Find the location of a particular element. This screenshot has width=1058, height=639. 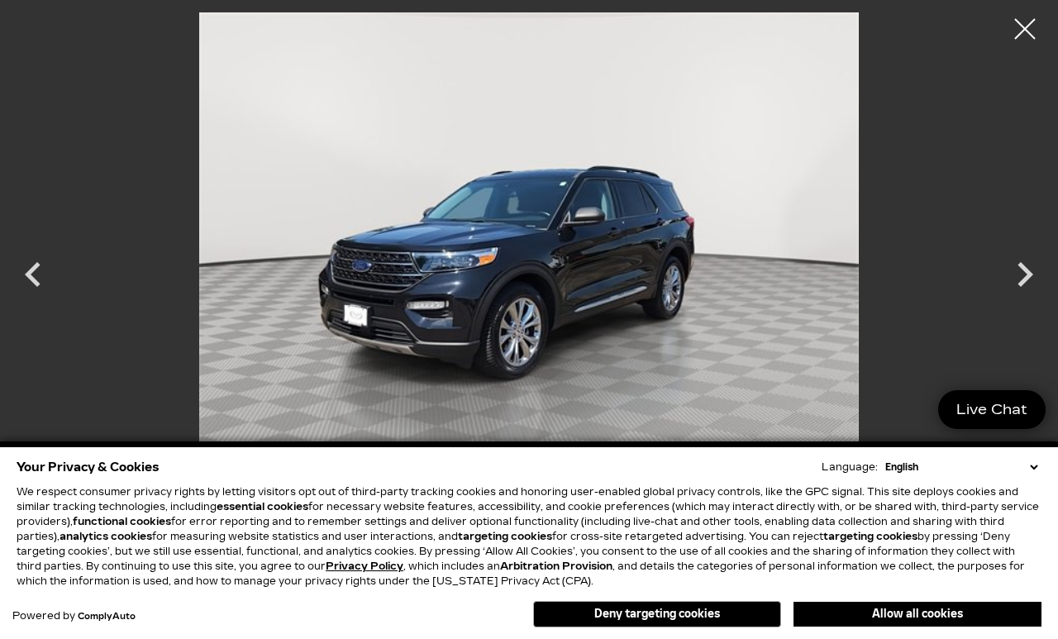

div: Powered by is located at coordinates (74, 616).